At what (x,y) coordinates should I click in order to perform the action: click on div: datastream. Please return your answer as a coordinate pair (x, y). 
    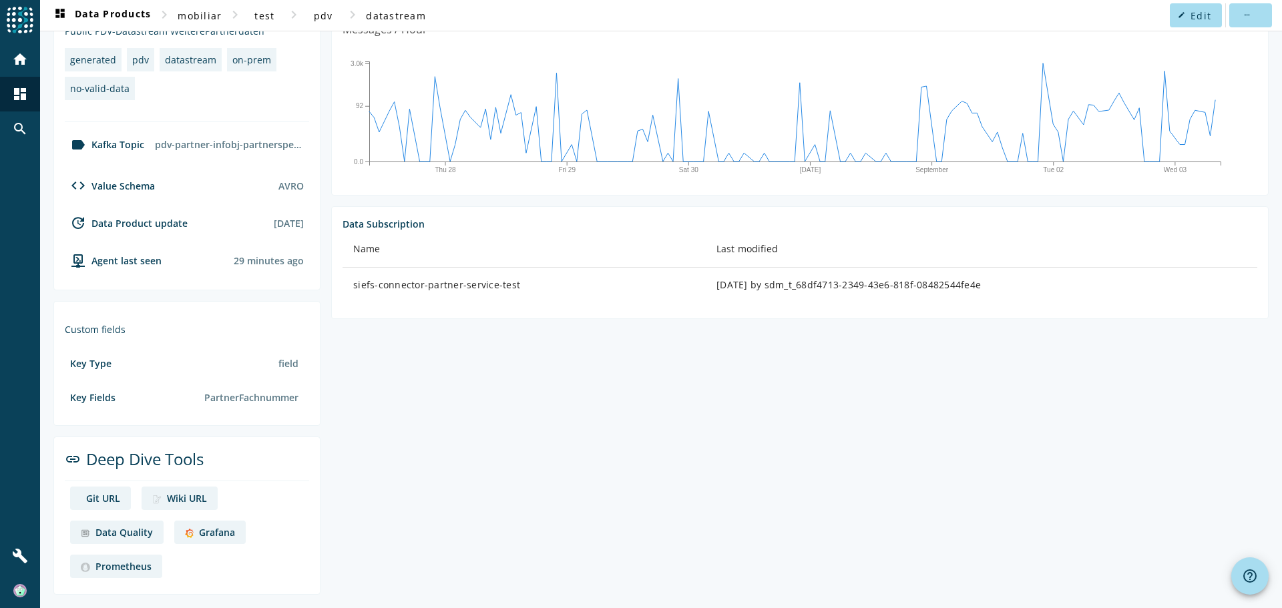
    Looking at the image, I should click on (190, 59).